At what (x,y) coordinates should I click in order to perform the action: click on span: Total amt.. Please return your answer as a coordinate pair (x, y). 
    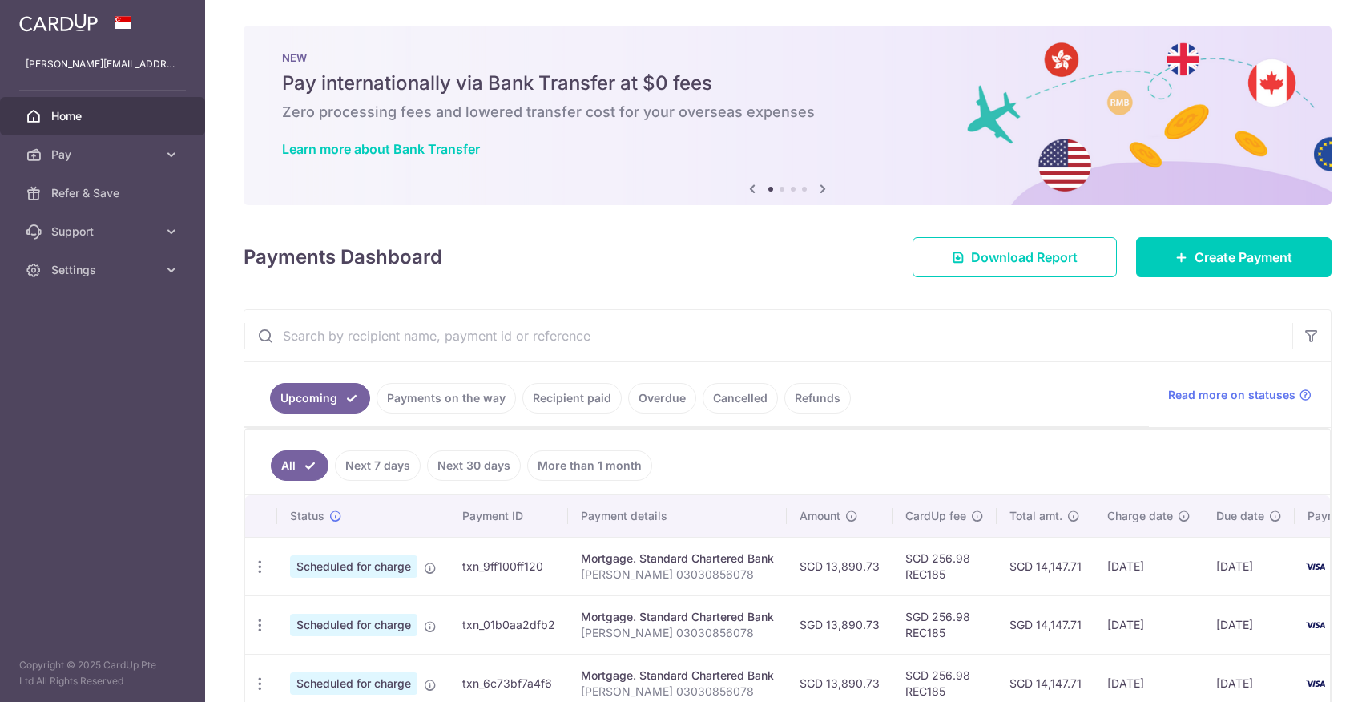
    Looking at the image, I should click on (1036, 516).